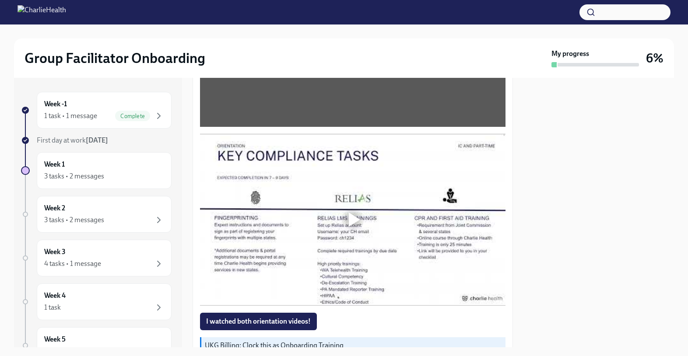 The height and width of the screenshot is (356, 688). What do you see at coordinates (258, 322) in the screenshot?
I see `button: I watched both orientation videos!` at bounding box center [258, 322].